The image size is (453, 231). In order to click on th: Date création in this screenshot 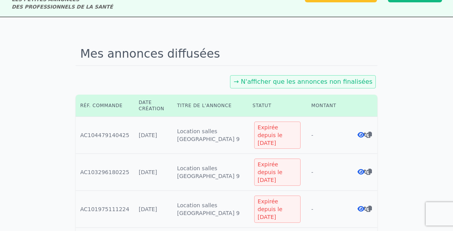, I will do `click(153, 106)`.